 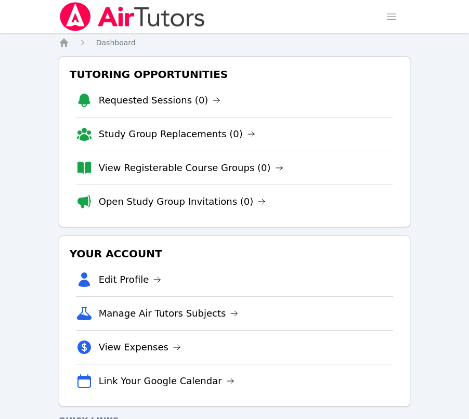 What do you see at coordinates (191, 168) in the screenshot?
I see `a: View Registerable Course Groups (0)` at bounding box center [191, 168].